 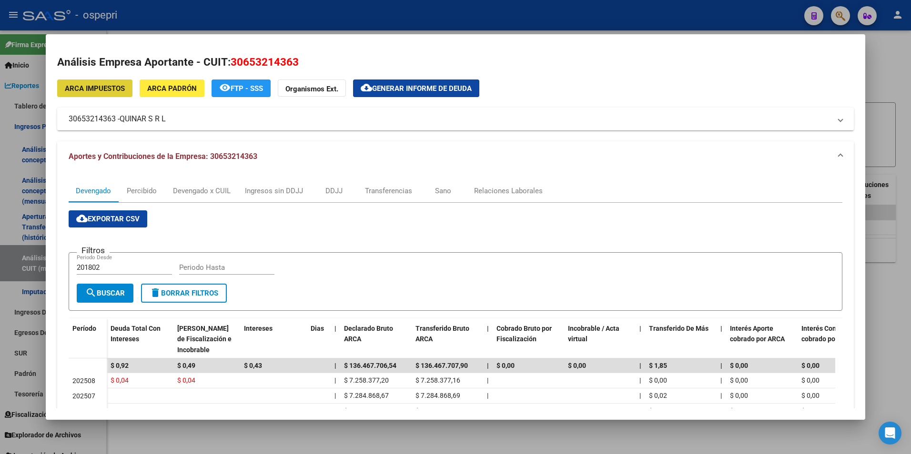 I want to click on mat-icon: search, so click(x=91, y=293).